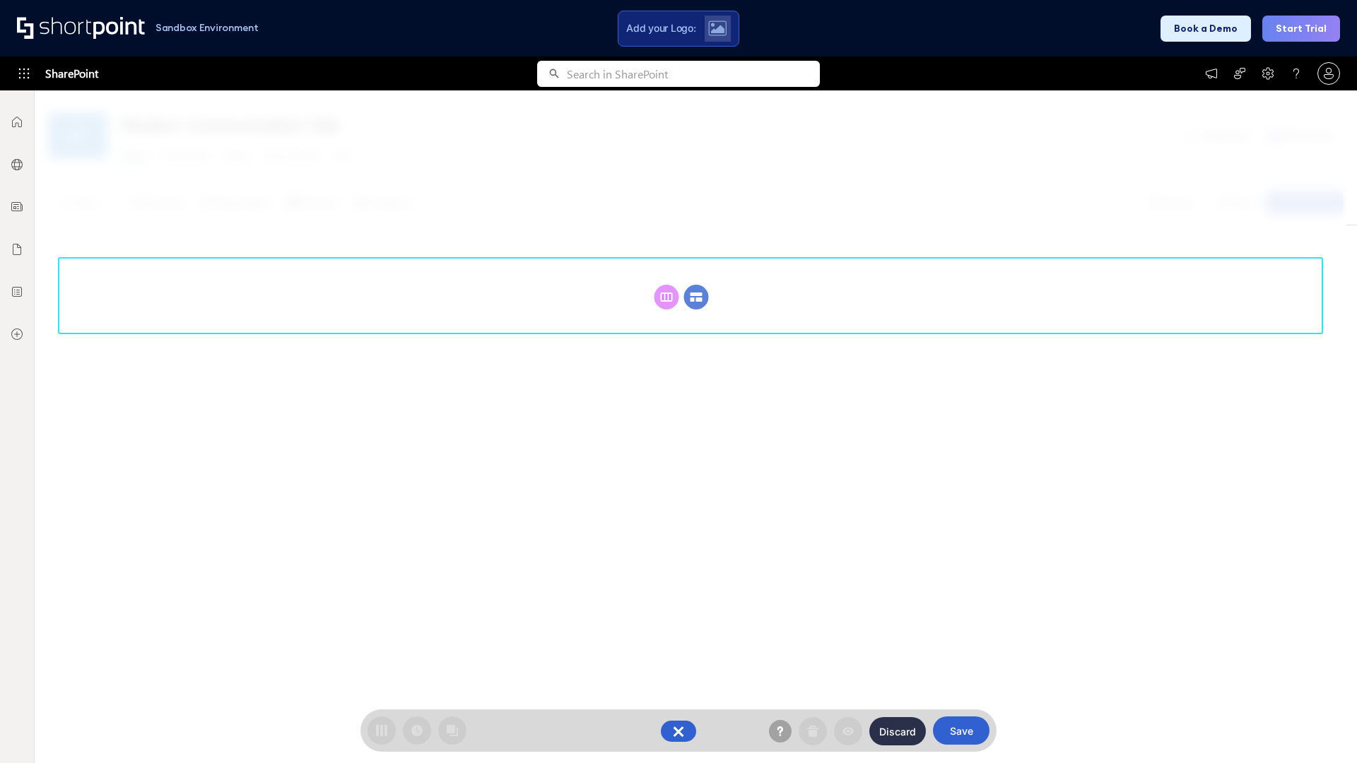 This screenshot has width=1357, height=763. I want to click on img: Upload logo, so click(717, 28).